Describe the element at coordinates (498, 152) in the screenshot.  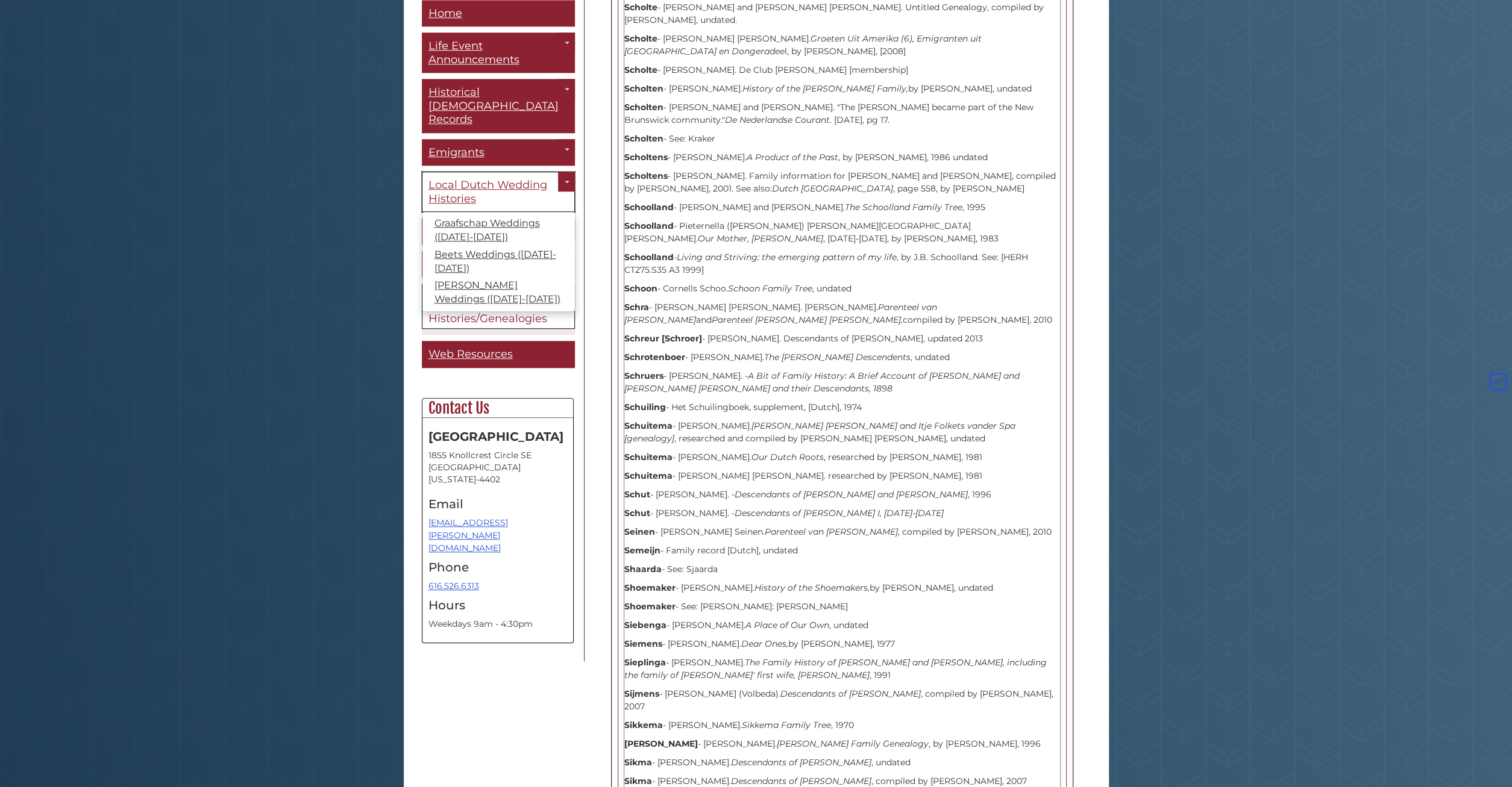
I see `a: Emigrants` at that location.